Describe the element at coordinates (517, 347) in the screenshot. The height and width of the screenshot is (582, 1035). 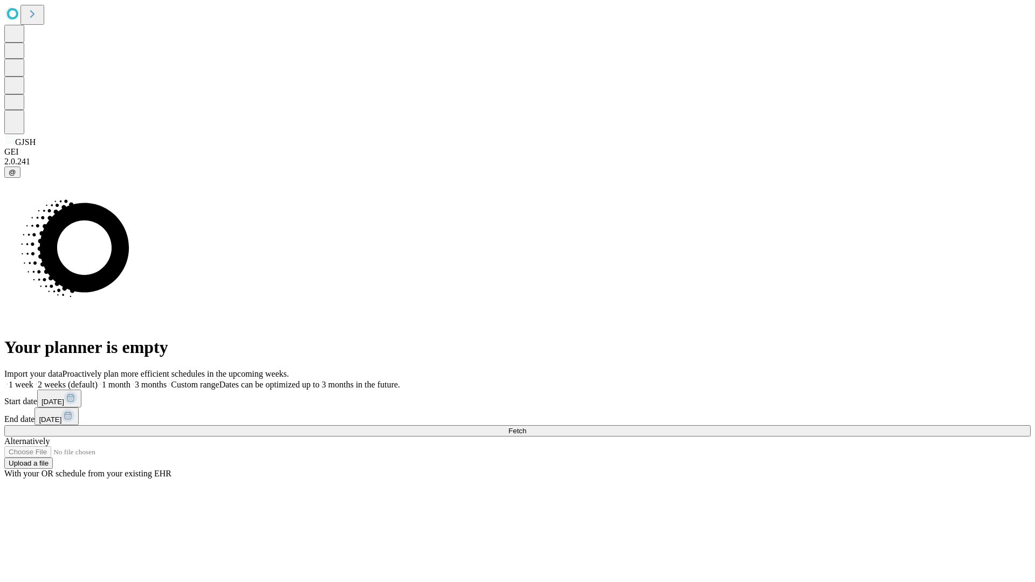
I see `h1: Your planner is empty` at that location.